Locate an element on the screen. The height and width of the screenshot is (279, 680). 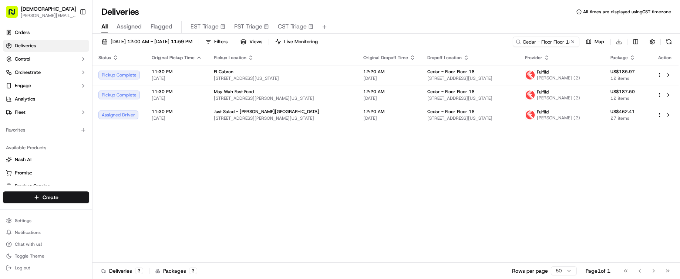
button: Live Monitoring is located at coordinates (296, 42).